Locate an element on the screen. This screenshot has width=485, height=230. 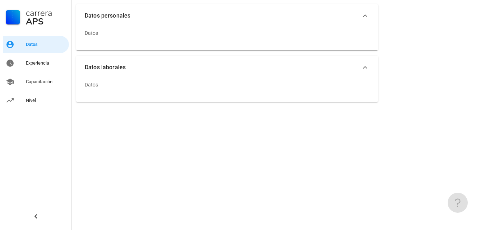
a: Datos is located at coordinates (36, 45).